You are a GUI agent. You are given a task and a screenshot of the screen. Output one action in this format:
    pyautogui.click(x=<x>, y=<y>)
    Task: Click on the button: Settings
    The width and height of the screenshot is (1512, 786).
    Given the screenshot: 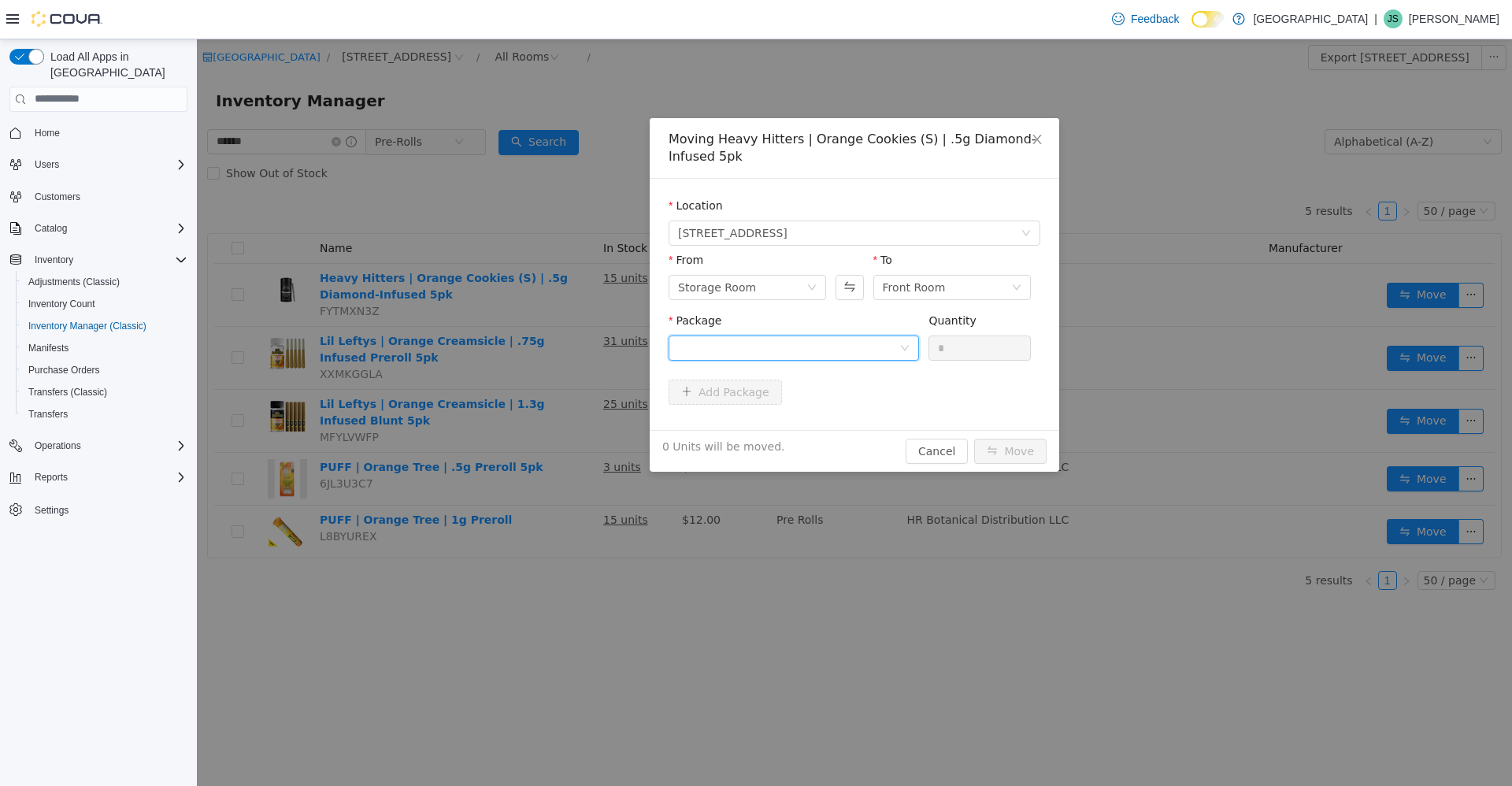 What is the action you would take?
    pyautogui.click(x=99, y=509)
    